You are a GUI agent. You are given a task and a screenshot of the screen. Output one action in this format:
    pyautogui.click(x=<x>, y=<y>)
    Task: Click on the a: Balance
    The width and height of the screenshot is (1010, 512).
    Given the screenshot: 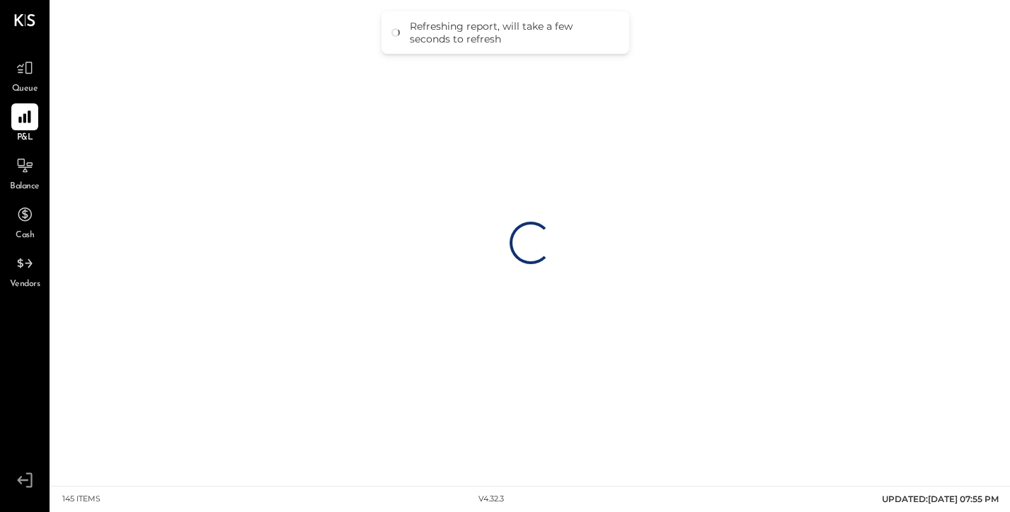 What is the action you would take?
    pyautogui.click(x=25, y=173)
    